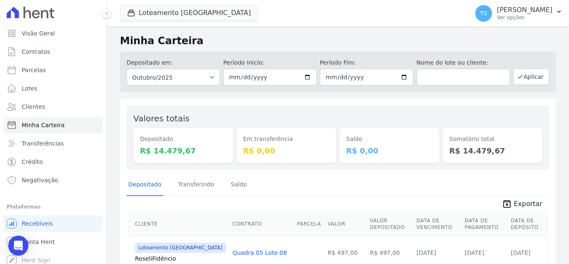  I want to click on div: Plataformas, so click(53, 206).